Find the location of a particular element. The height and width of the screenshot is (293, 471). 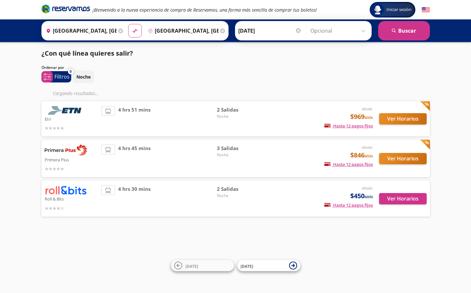

p: Etn is located at coordinates (72, 119).